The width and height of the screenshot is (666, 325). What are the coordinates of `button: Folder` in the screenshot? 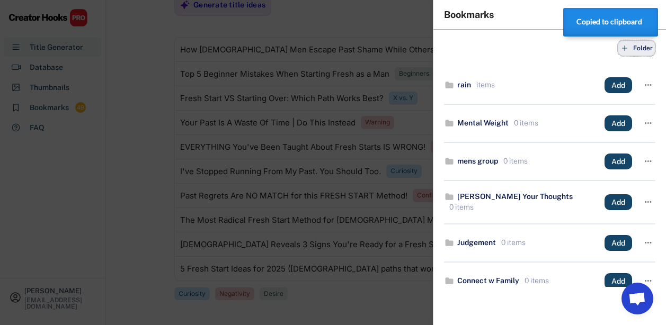 It's located at (636, 48).